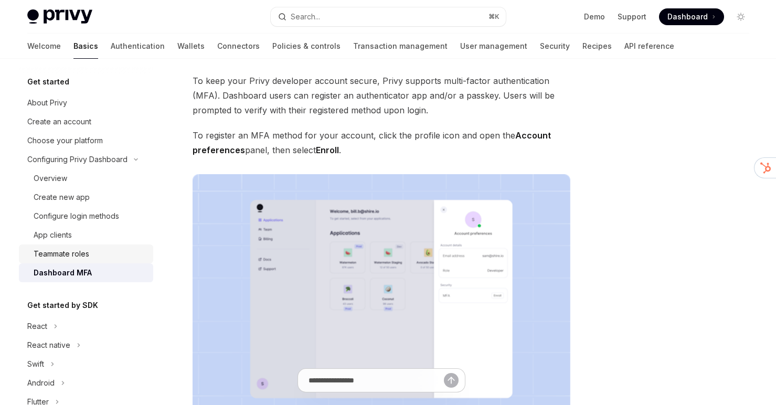  I want to click on div: Swift, so click(36, 364).